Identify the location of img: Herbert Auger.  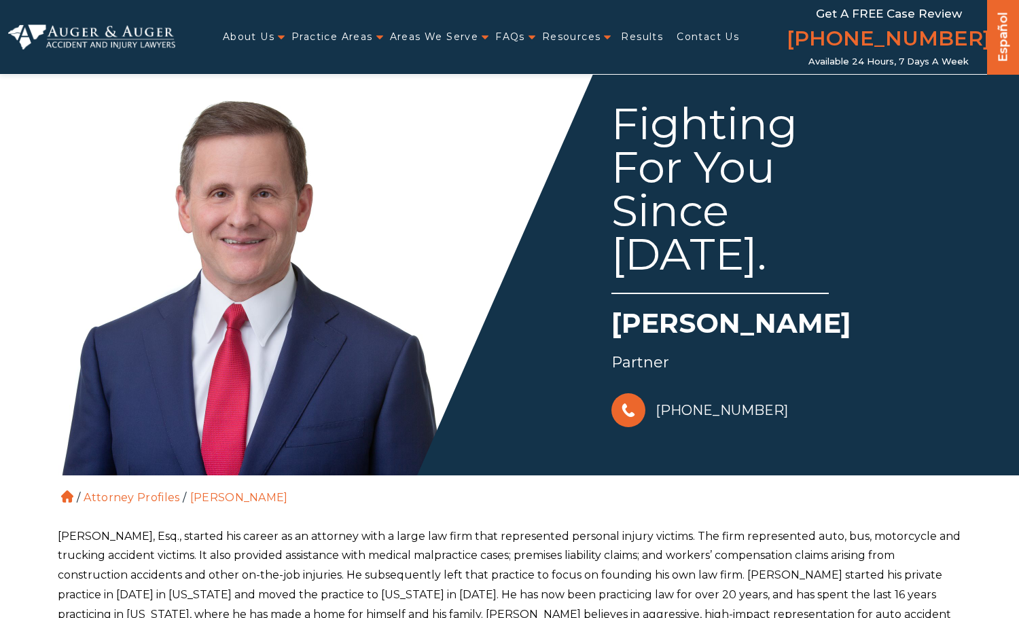
(251, 272).